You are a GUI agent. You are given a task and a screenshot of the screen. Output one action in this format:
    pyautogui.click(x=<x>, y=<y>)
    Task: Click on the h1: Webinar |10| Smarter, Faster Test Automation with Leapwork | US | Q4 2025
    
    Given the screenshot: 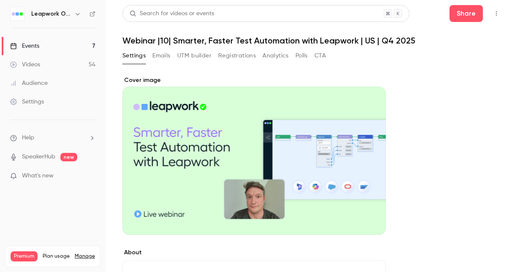 What is the action you would take?
    pyautogui.click(x=313, y=41)
    